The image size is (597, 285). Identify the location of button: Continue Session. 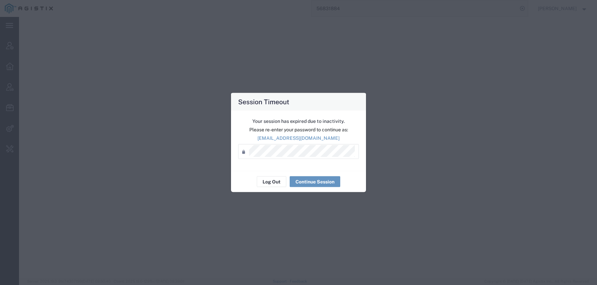
(315, 182).